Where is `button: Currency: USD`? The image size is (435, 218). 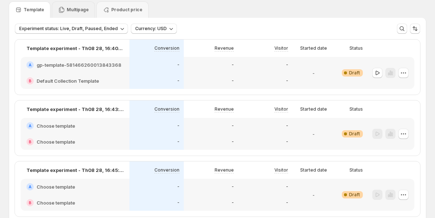 button: Currency: USD is located at coordinates (154, 29).